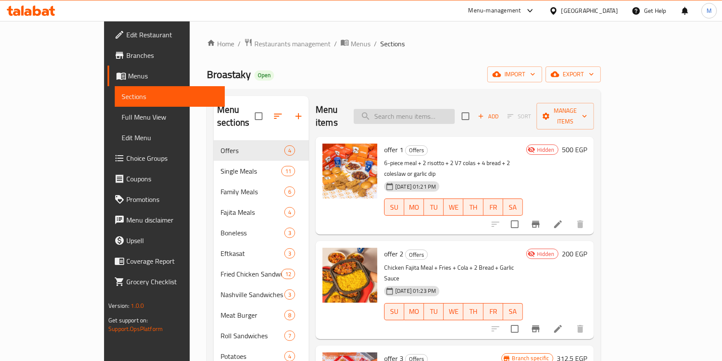 The height and width of the screenshot is (361, 722). Describe the element at coordinates (494, 312) in the screenshot. I see `button: FR` at that location.